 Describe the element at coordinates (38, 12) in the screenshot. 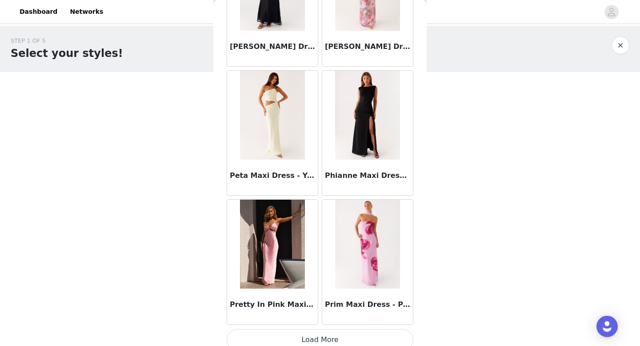

I see `a: Dashboard` at that location.